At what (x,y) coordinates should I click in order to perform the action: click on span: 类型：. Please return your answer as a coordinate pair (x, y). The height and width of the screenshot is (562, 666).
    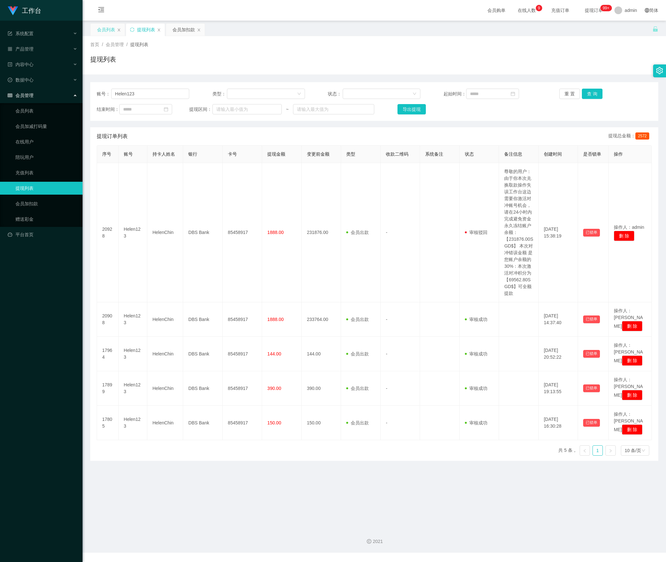
    Looking at the image, I should click on (219, 94).